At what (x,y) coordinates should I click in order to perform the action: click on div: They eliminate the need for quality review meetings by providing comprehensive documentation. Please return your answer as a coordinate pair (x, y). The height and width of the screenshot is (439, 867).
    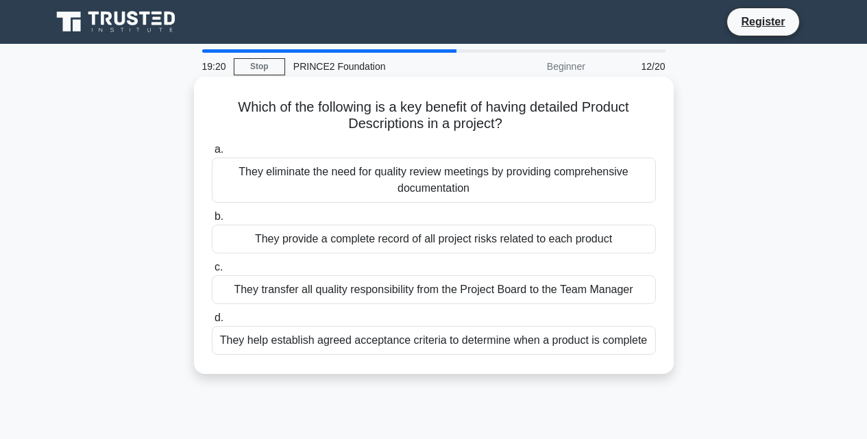
    Looking at the image, I should click on (434, 180).